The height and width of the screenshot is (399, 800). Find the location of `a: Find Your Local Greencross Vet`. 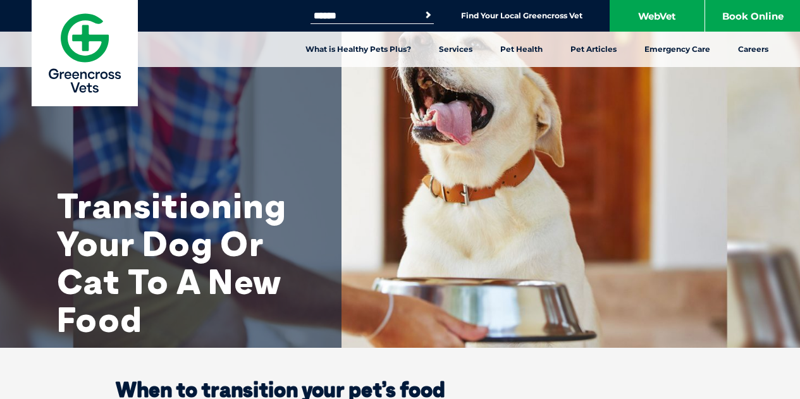

a: Find Your Local Greencross Vet is located at coordinates (522, 16).